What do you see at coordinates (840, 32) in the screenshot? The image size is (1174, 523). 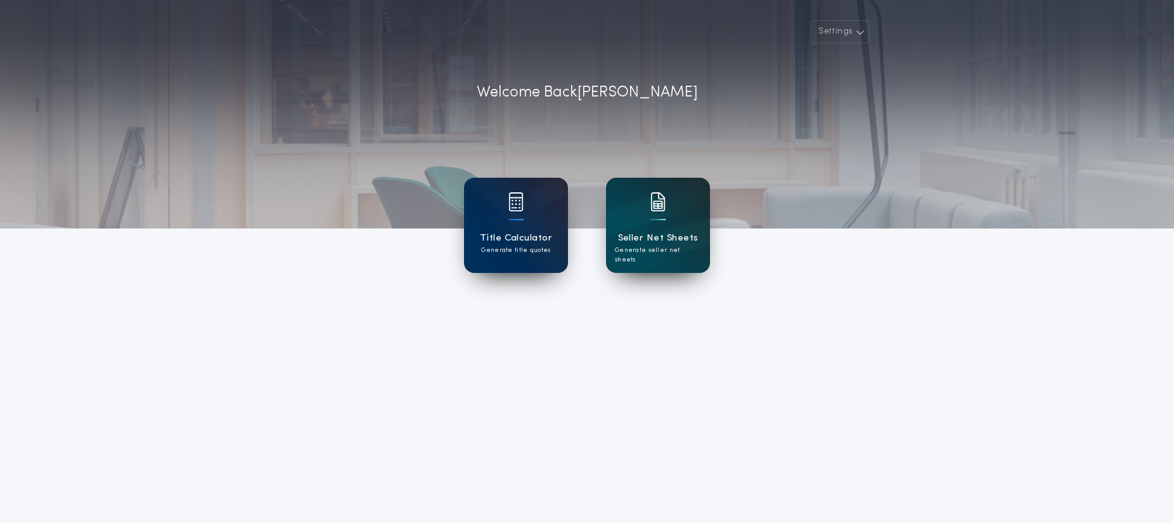 I see `button: Settings` at bounding box center [840, 32].